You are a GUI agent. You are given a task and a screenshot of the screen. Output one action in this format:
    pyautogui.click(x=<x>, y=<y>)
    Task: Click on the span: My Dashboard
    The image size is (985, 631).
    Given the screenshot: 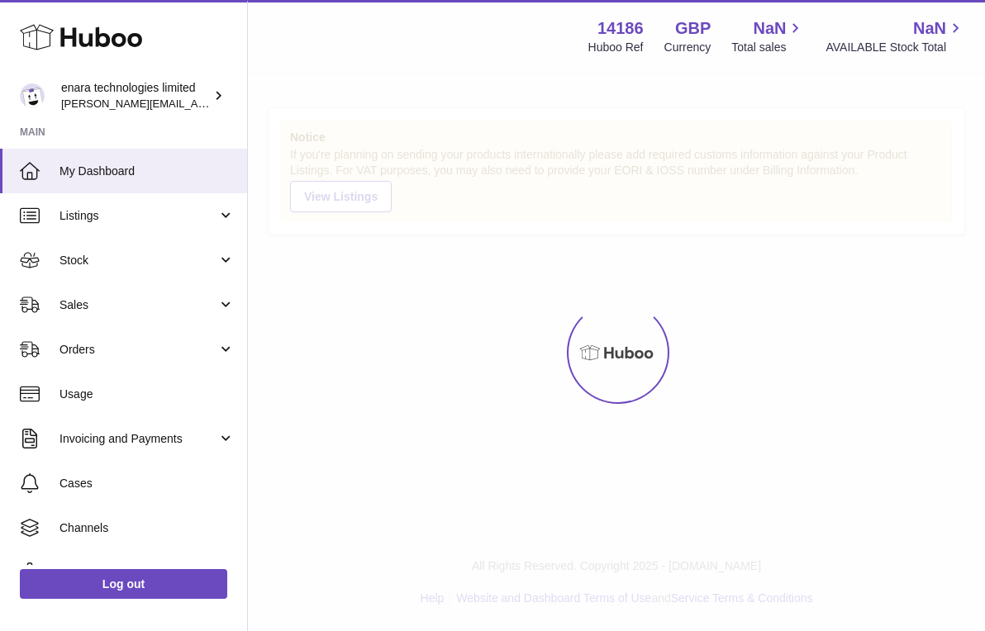 What is the action you would take?
    pyautogui.click(x=147, y=171)
    